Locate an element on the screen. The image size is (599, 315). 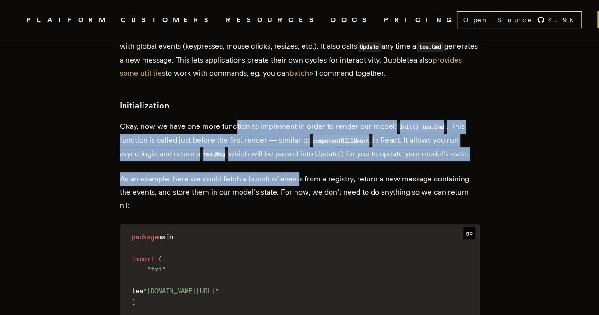
span: tea is located at coordinates (137, 291).